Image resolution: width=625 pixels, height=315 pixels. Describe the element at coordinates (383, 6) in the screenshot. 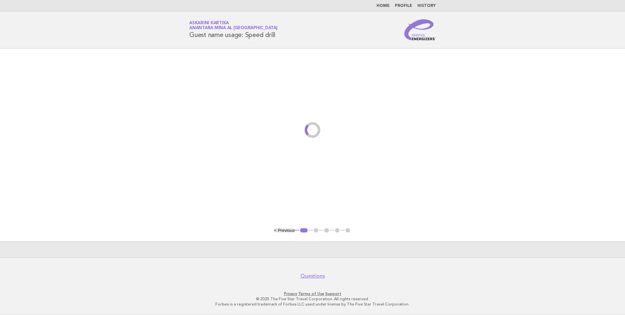

I see `a: Home` at that location.